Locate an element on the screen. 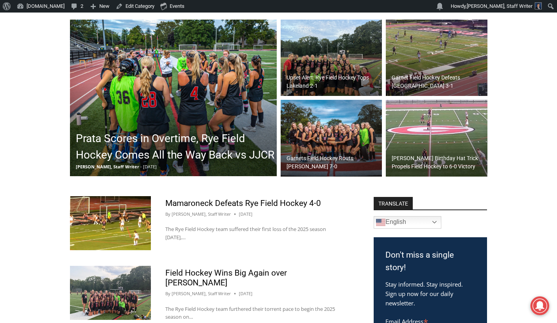  p: The Rye Field Hockey team furthered their torrent pace to begin the 2025 season on… is located at coordinates (252, 313).